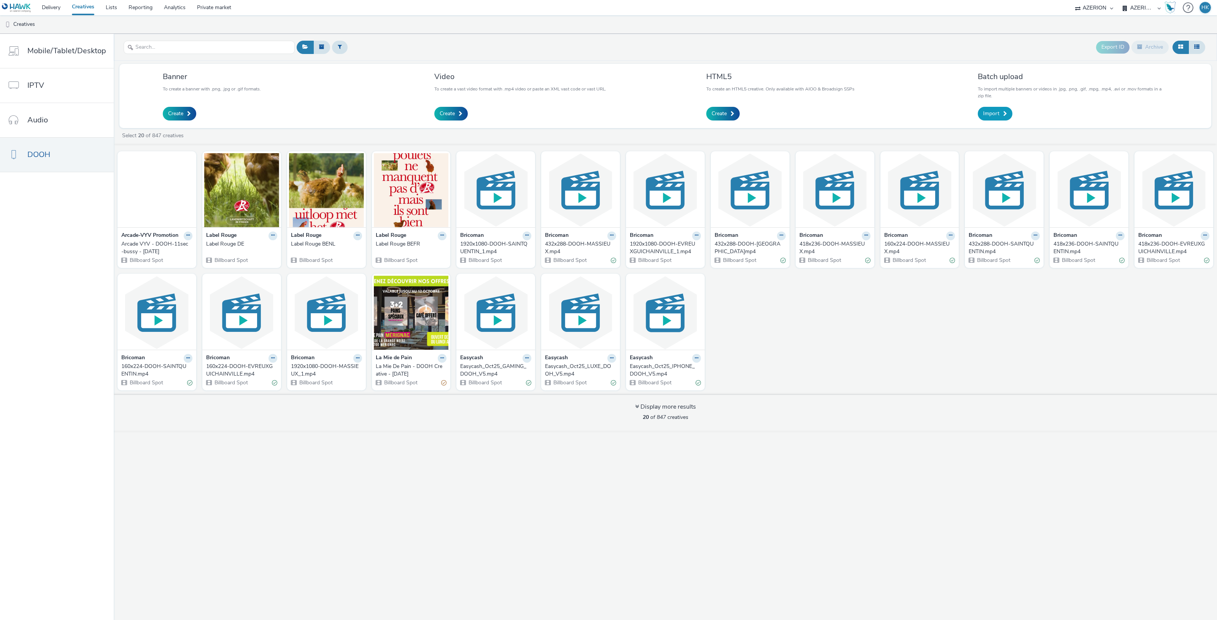 Image resolution: width=1217 pixels, height=620 pixels. Describe the element at coordinates (520, 89) in the screenshot. I see `p: To create a vast video format with .mp4 video or paste an XML vast code or vast URL.` at that location.